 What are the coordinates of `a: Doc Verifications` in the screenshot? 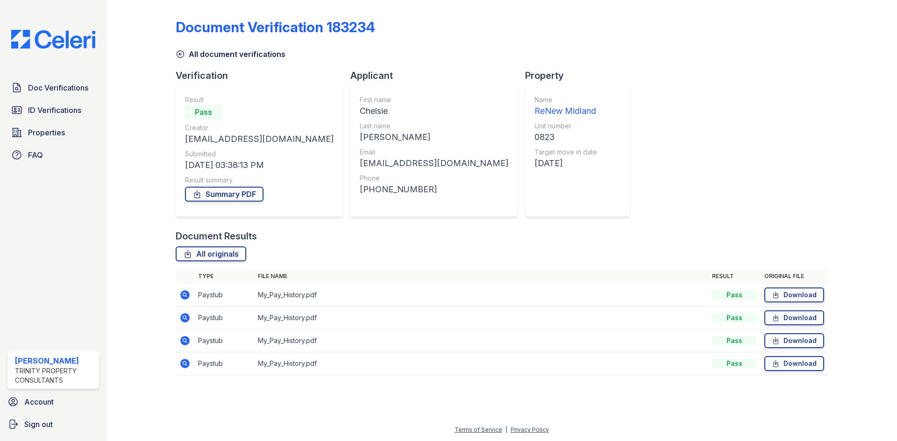 It's located at (53, 88).